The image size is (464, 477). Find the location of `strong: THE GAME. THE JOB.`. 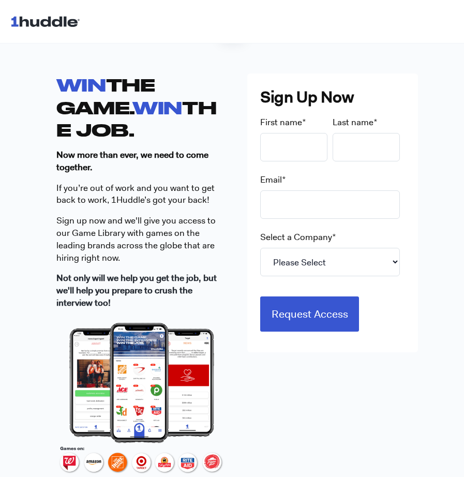

strong: THE GAME. THE JOB. is located at coordinates (137, 107).